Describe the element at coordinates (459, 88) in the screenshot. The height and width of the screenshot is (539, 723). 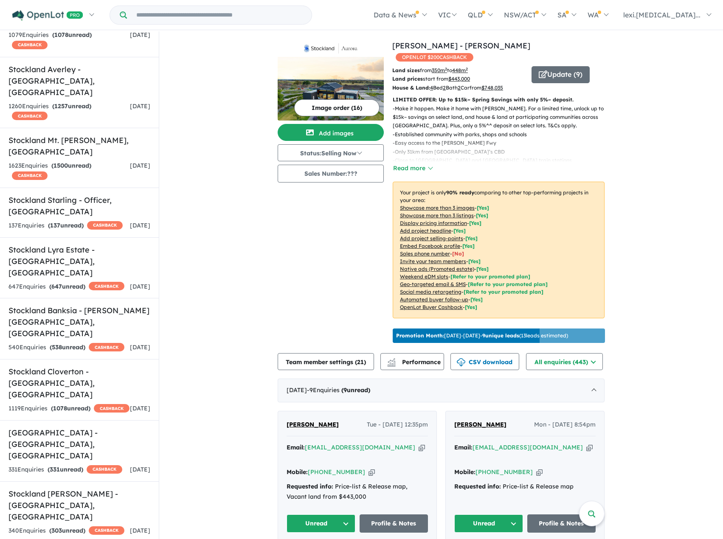
I see `p: Bed Bath Car from` at that location.